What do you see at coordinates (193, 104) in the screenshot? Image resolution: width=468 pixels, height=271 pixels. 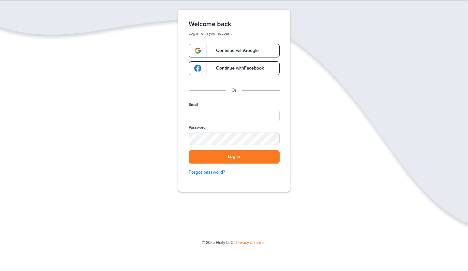 I see `label: Email` at bounding box center [193, 104].